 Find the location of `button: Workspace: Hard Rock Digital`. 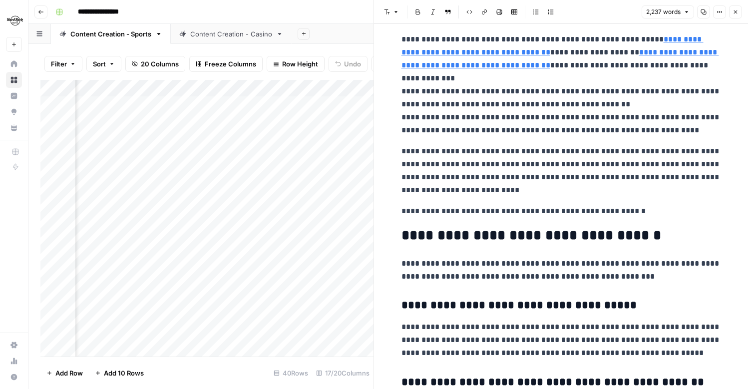

button: Workspace: Hard Rock Digital is located at coordinates (14, 20).